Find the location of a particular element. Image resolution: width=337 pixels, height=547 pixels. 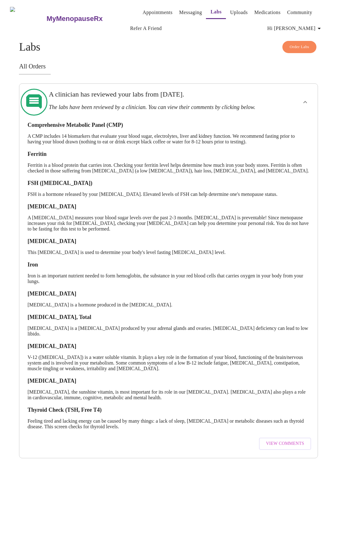

h3: The labs have been reviewed by a clinician. You can view their comments by clicking below. is located at coordinates (154, 107).